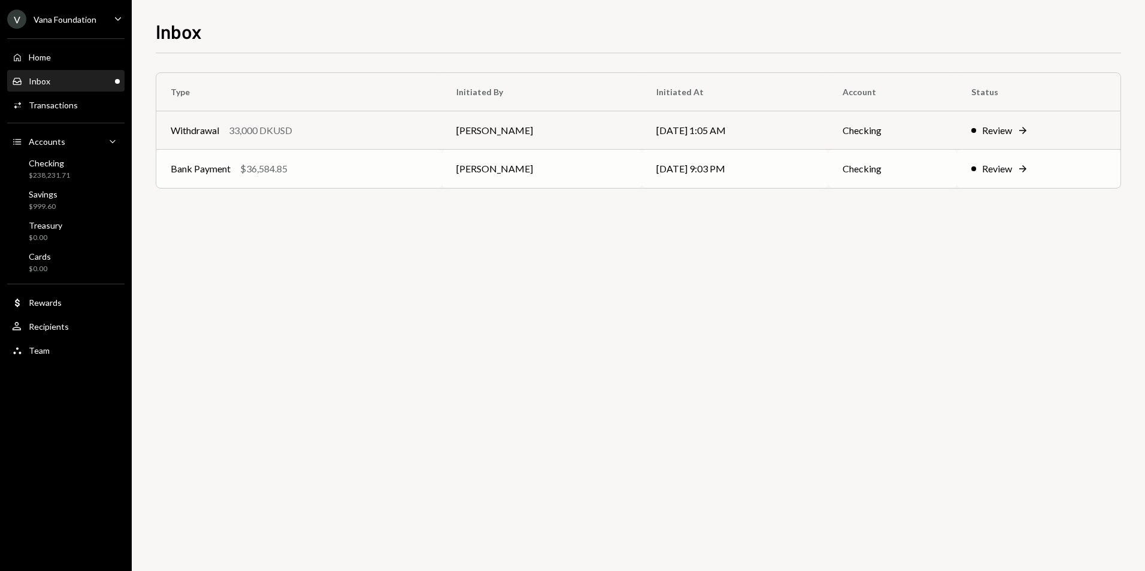 The width and height of the screenshot is (1145, 571). Describe the element at coordinates (66, 350) in the screenshot. I see `a: Team` at that location.